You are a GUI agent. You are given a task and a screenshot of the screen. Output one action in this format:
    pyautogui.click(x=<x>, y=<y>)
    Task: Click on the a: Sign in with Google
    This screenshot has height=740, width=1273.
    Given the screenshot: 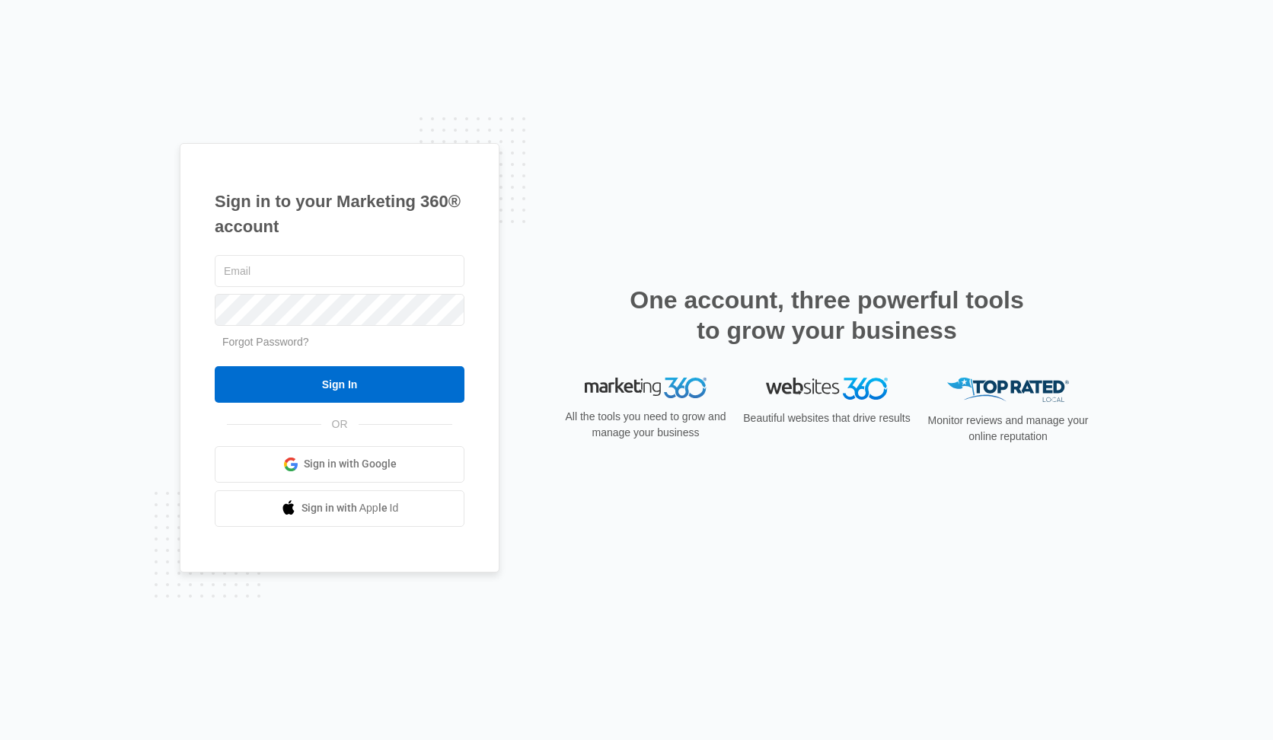 What is the action you would take?
    pyautogui.click(x=339, y=464)
    